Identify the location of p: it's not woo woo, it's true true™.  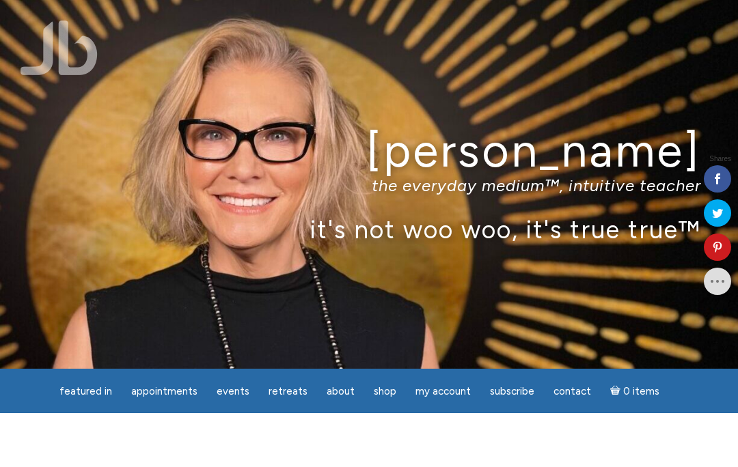
(369, 229).